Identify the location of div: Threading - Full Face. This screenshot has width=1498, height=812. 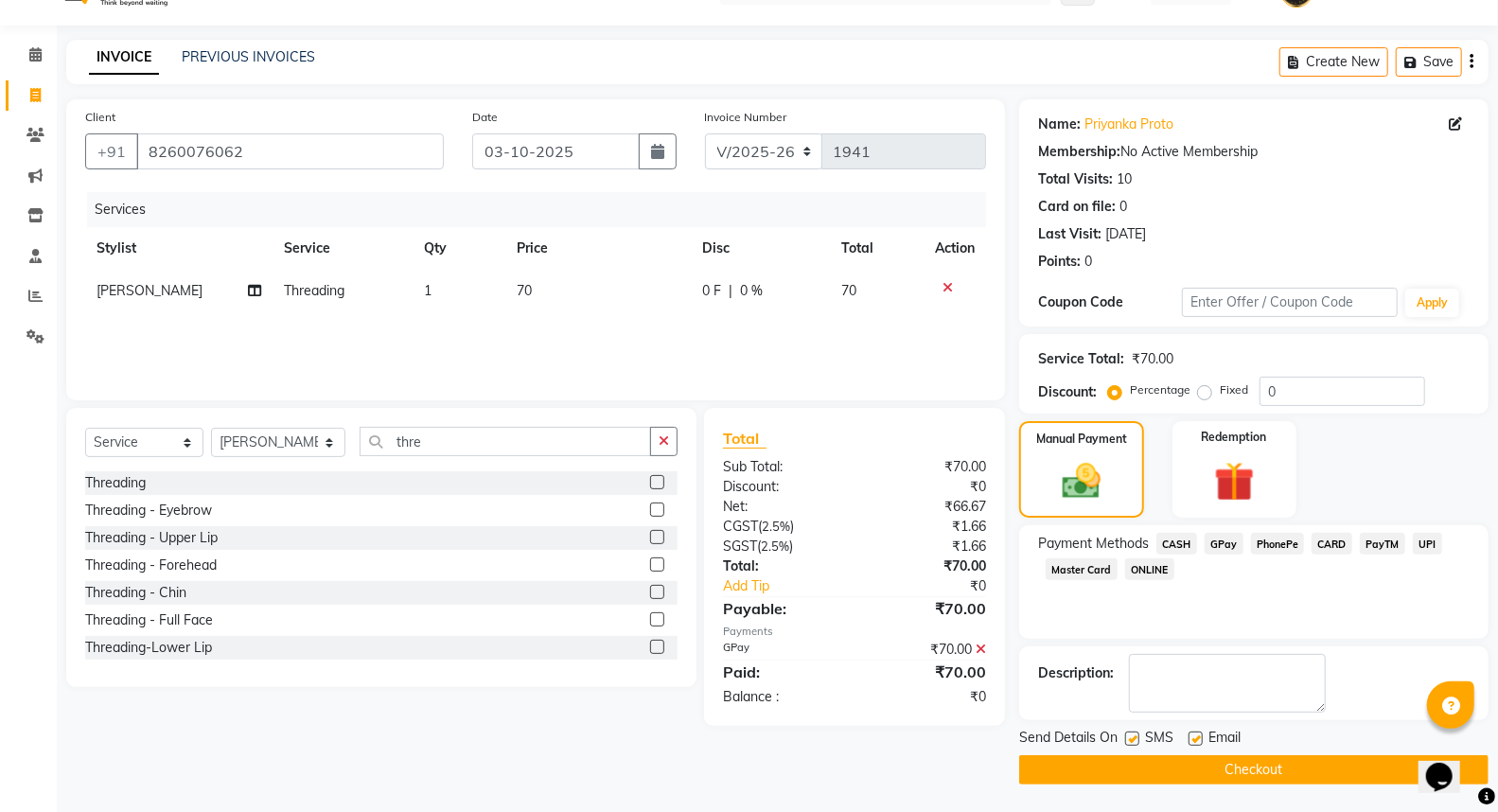
(149, 620).